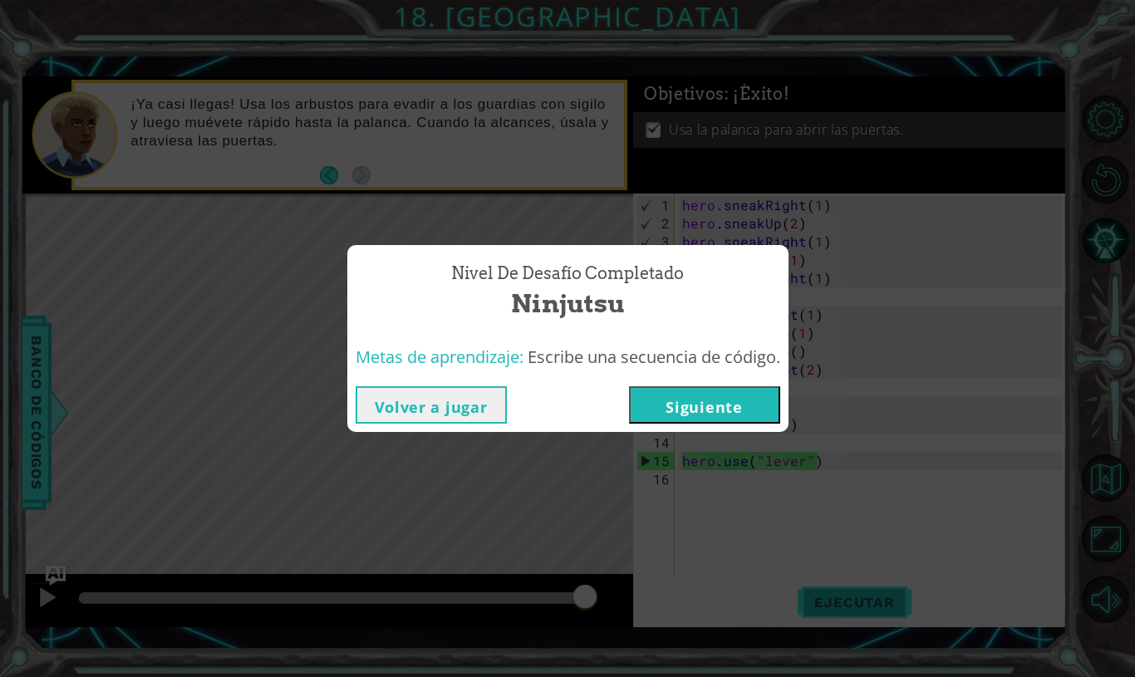  What do you see at coordinates (654, 356) in the screenshot?
I see `span: Escribe una secuencia de código.` at bounding box center [654, 356].